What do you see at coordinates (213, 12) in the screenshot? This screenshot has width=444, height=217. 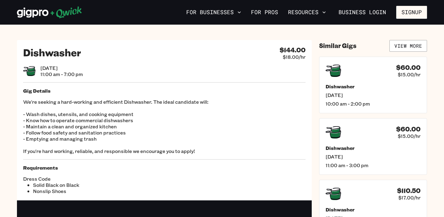 I see `button: For Businesses` at bounding box center [213, 12].